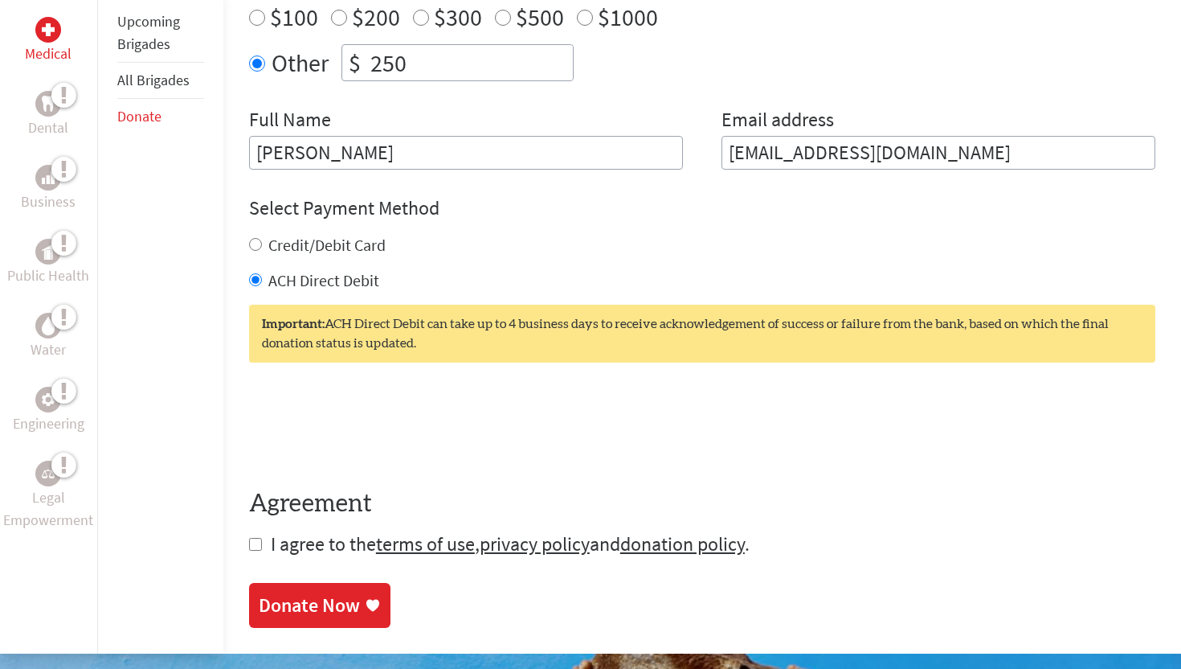 Image resolution: width=1181 pixels, height=669 pixels. Describe the element at coordinates (48, 54) in the screenshot. I see `p: Medical` at that location.